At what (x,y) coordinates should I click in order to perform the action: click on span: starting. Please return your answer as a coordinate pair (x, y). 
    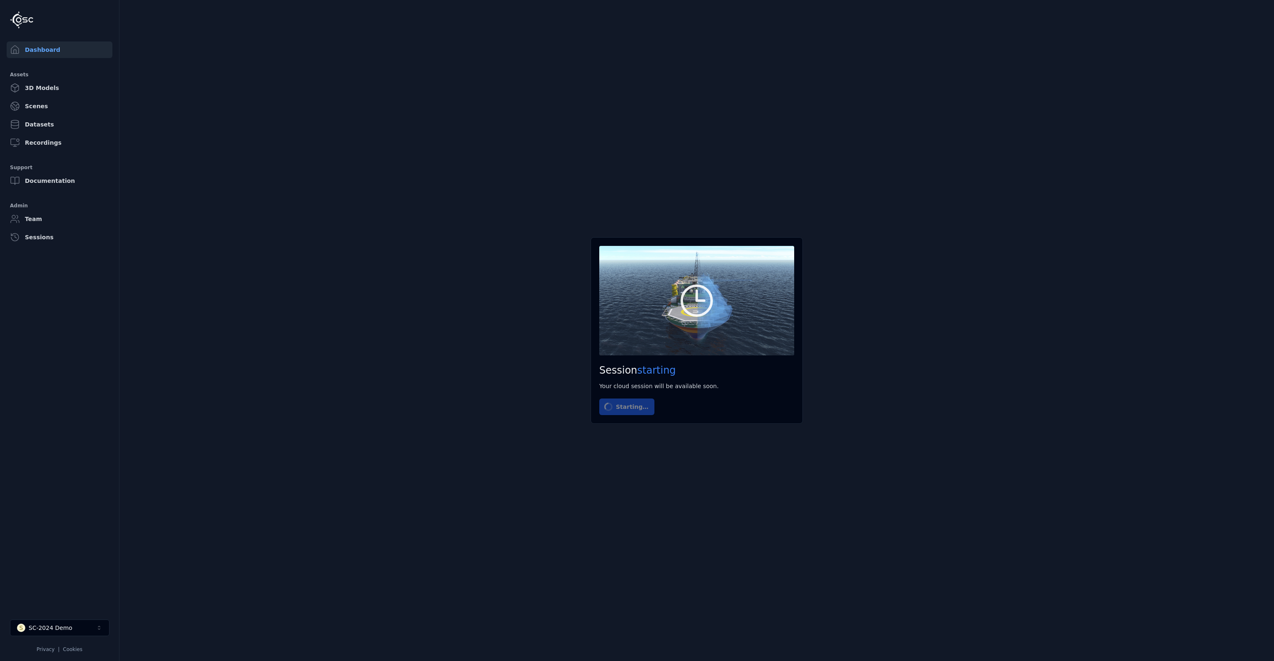
    Looking at the image, I should click on (656, 370).